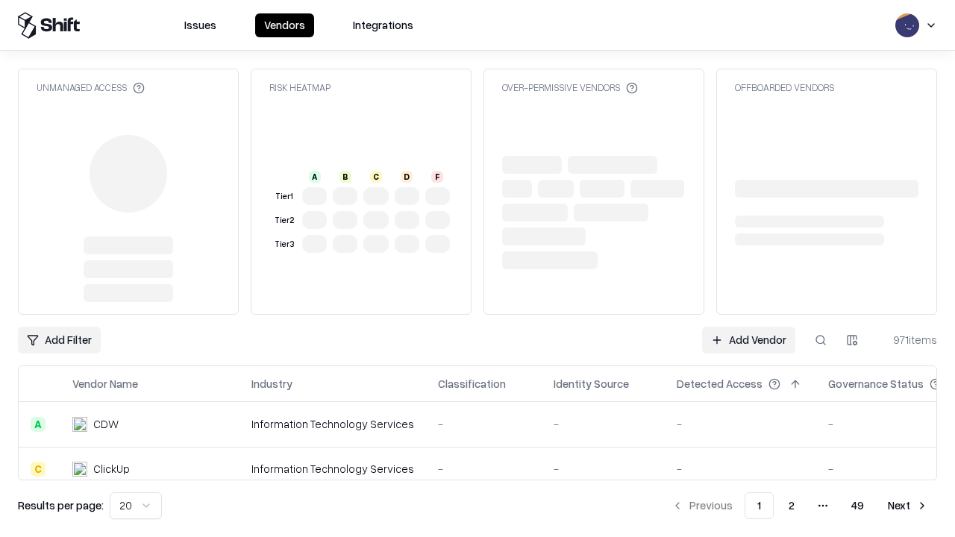 The width and height of the screenshot is (955, 537). What do you see at coordinates (80, 469) in the screenshot?
I see `img: ClickUp` at bounding box center [80, 469].